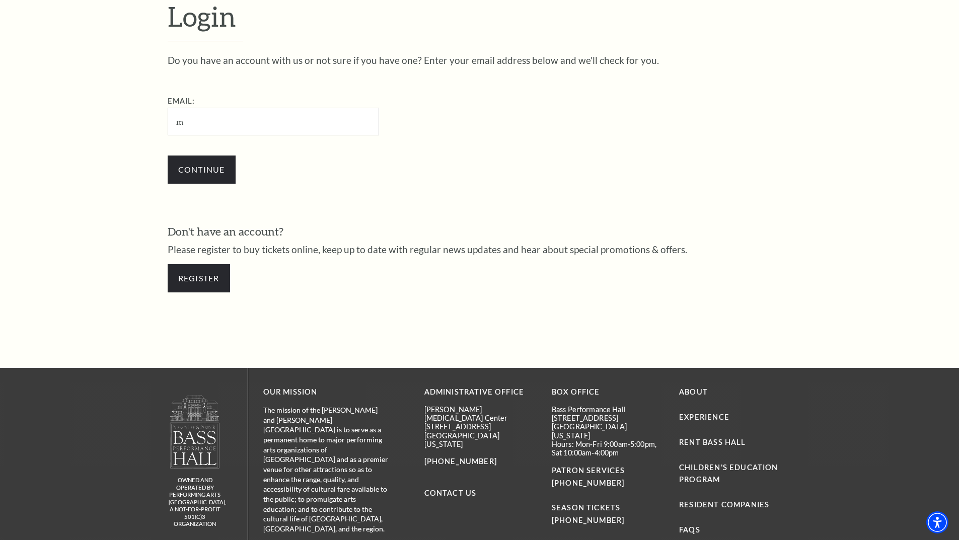 This screenshot has width=959, height=540. Describe the element at coordinates (480, 392) in the screenshot. I see `p: Administrative Office` at that location.